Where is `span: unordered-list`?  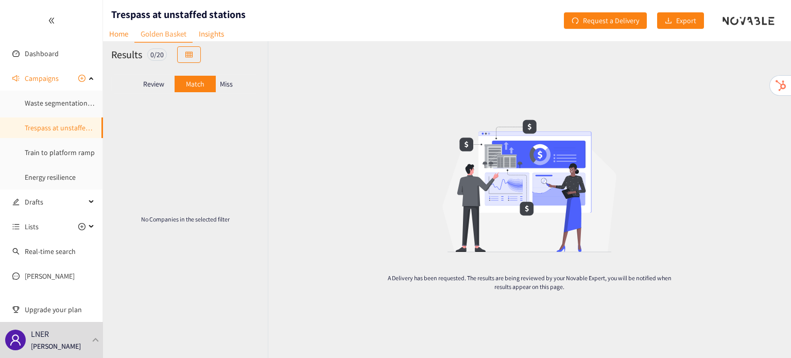
span: unordered-list is located at coordinates (16, 227).